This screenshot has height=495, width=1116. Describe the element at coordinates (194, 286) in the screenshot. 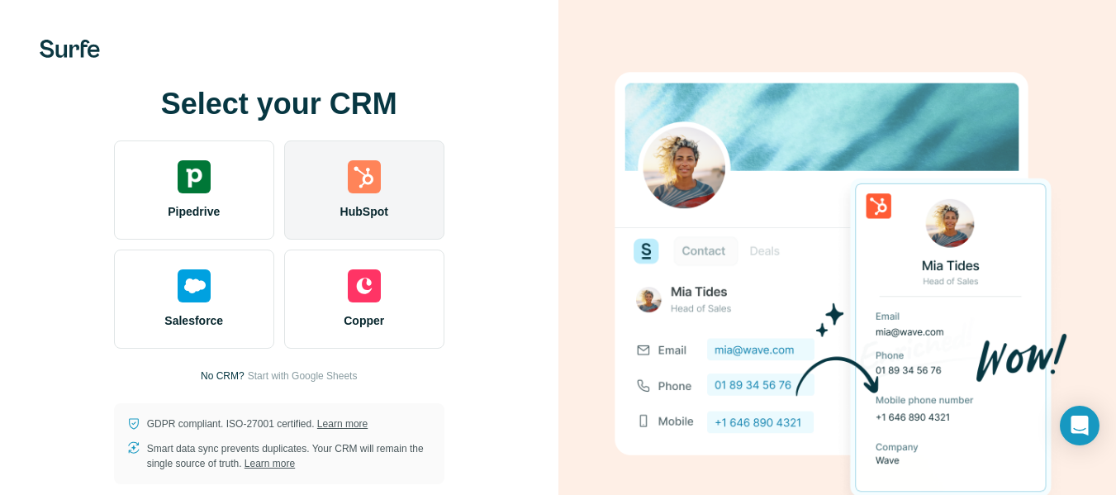

I see `img: salesforce's logo` at that location.